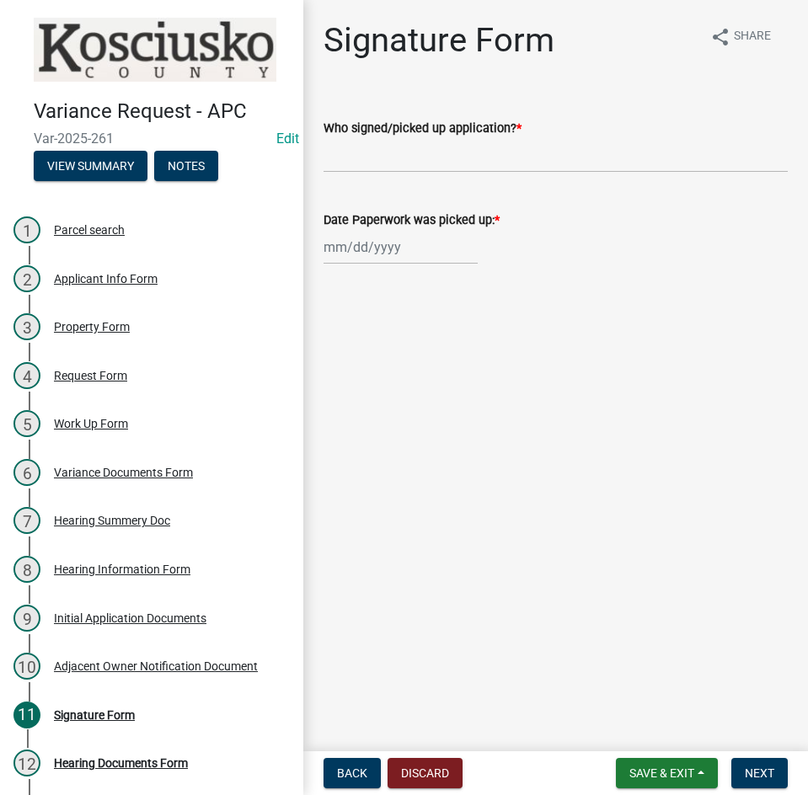 The image size is (808, 795). What do you see at coordinates (120, 763) in the screenshot?
I see `div: Hearing Documents Form` at bounding box center [120, 763].